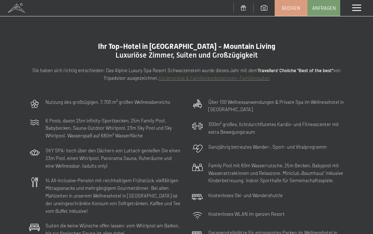 The image size is (373, 234). Describe the element at coordinates (291, 8) in the screenshot. I see `a: Buchen` at that location.